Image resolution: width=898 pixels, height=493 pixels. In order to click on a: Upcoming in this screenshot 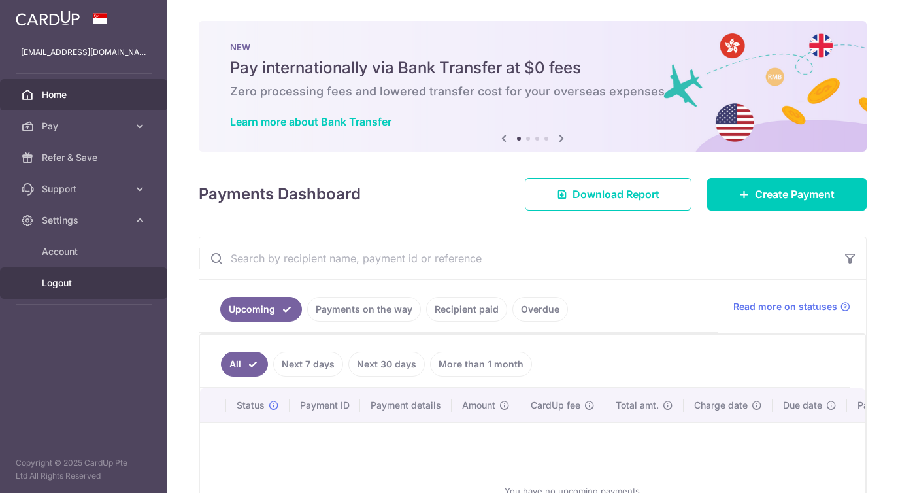, I will do `click(261, 309)`.